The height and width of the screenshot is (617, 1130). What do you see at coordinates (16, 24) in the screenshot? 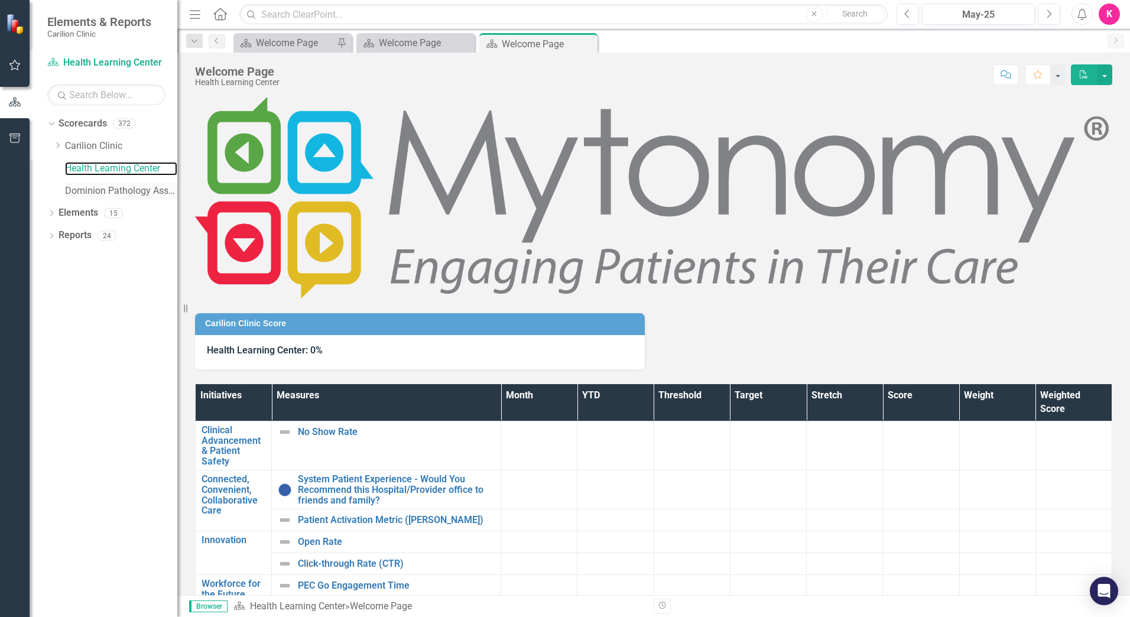
I see `img: ClearPoint Strategy` at bounding box center [16, 24].